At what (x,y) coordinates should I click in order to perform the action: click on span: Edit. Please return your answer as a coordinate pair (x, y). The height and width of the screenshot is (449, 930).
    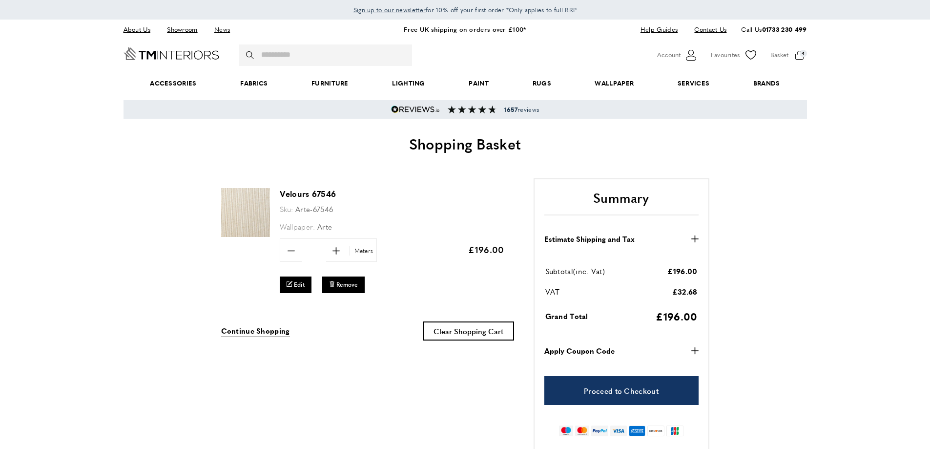
    Looking at the image, I should click on (299, 284).